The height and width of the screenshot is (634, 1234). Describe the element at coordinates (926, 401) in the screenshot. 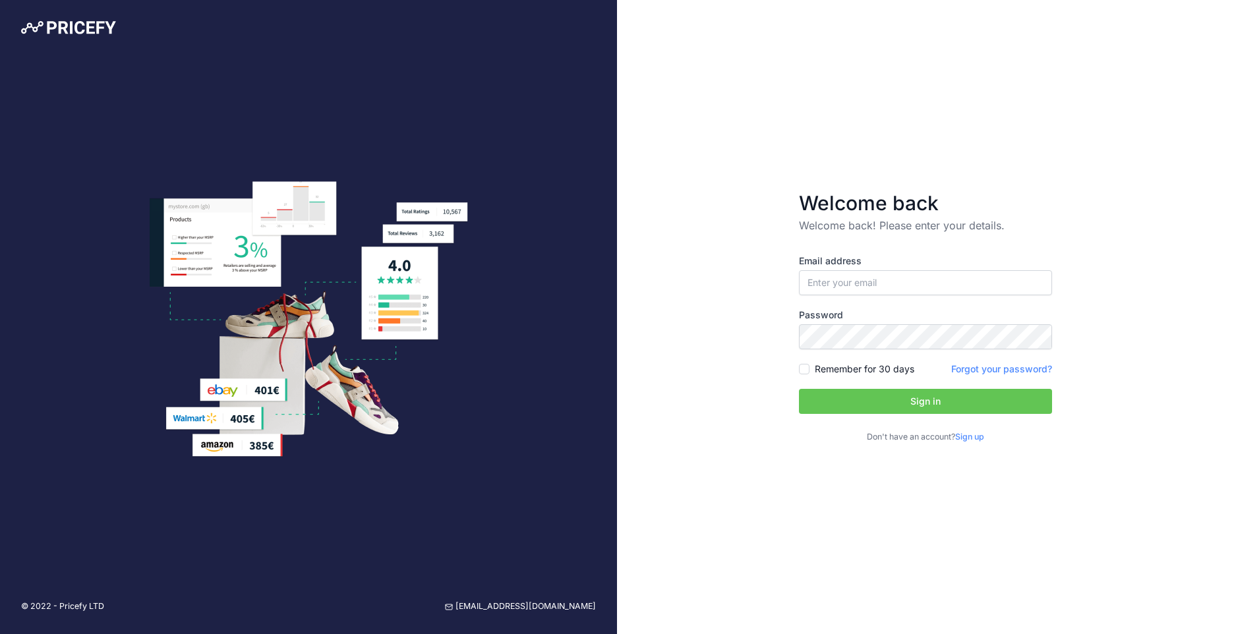

I see `button: Sign in` at that location.